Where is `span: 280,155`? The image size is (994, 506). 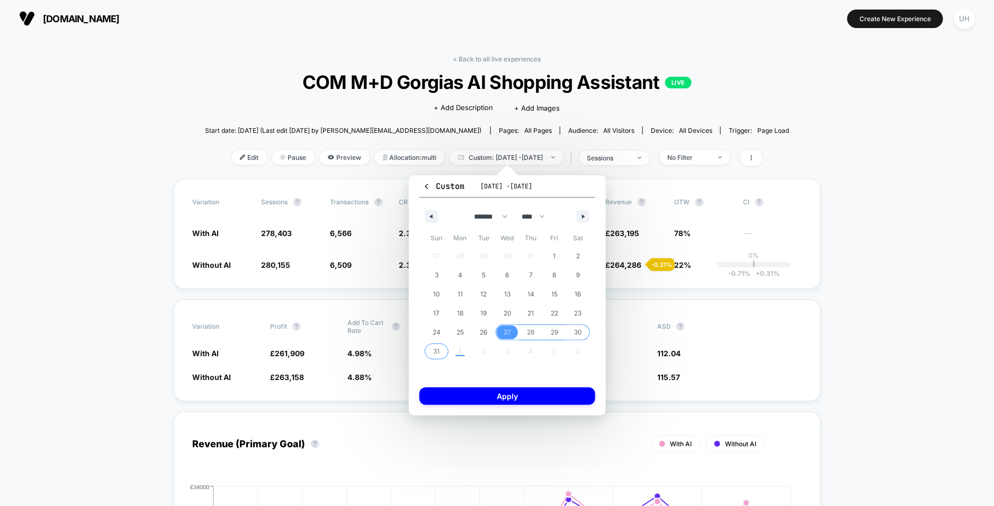
span: 280,155 is located at coordinates (276, 265).